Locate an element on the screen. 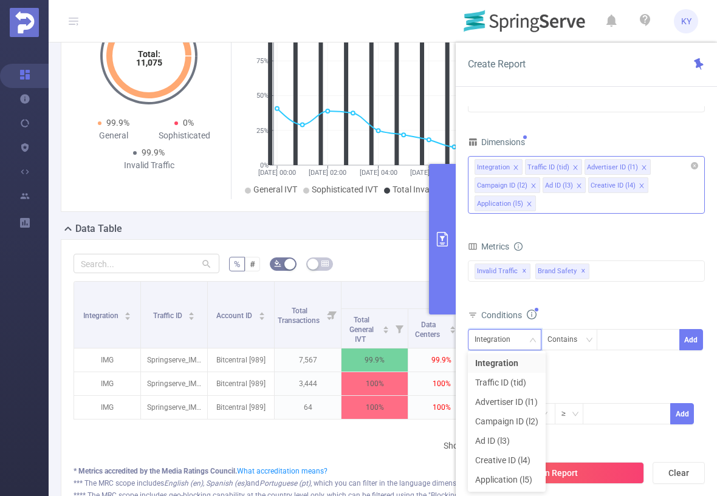 The width and height of the screenshot is (717, 496). tspan: 11,075 is located at coordinates (149, 63).